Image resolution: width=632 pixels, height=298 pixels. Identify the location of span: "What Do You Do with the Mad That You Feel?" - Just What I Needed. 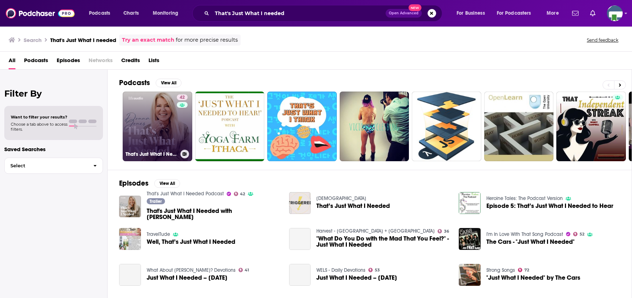
(383, 242).